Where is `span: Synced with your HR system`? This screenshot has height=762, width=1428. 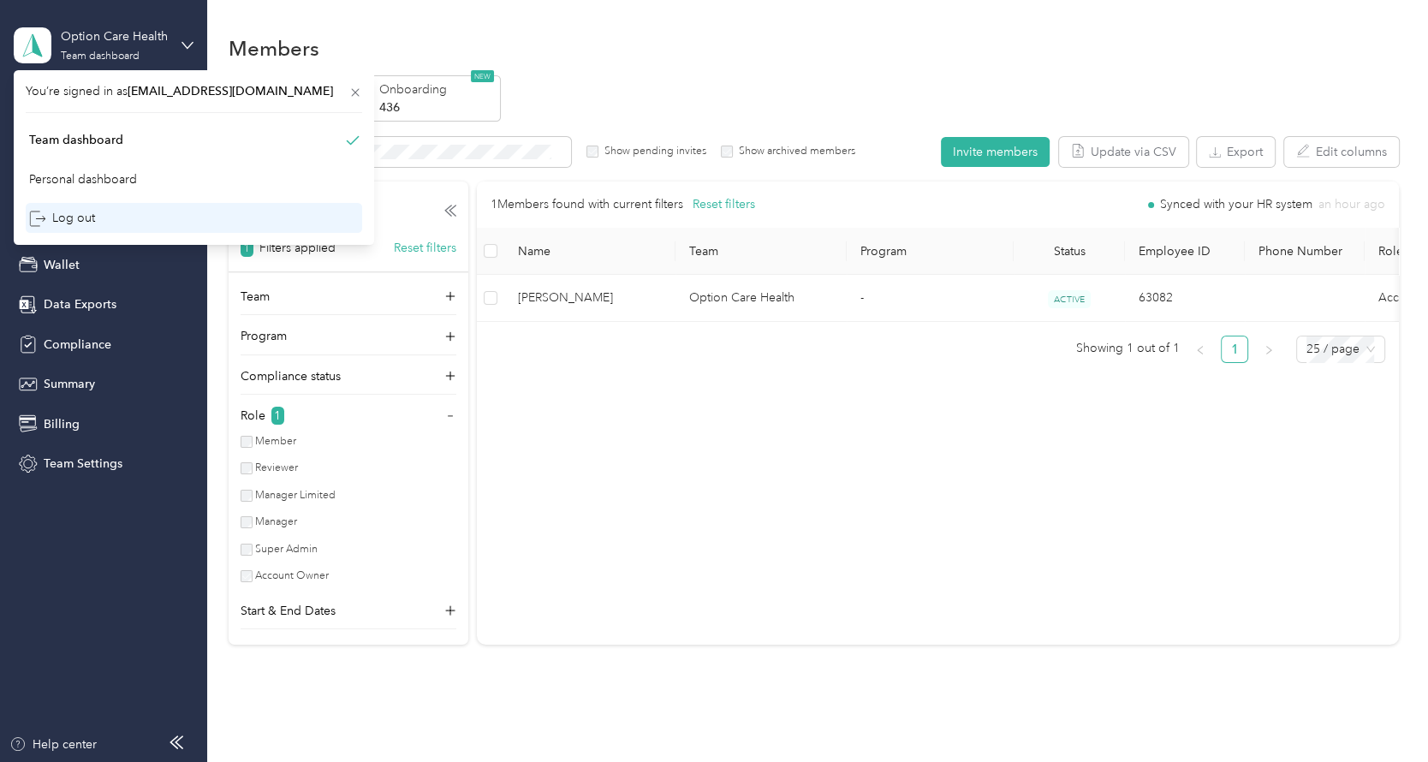 span: Synced with your HR system is located at coordinates (1236, 205).